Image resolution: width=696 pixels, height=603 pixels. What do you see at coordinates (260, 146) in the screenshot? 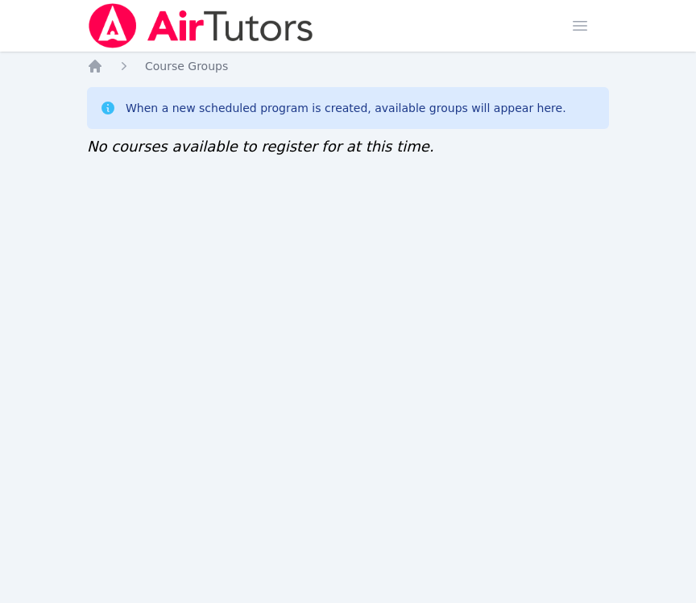
I see `span: No courses available to register for at this time.` at bounding box center [260, 146].